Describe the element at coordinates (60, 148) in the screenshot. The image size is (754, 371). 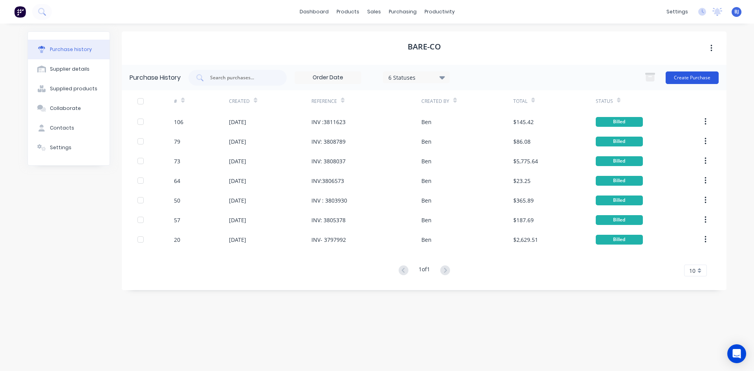
I see `div: Settings` at that location.